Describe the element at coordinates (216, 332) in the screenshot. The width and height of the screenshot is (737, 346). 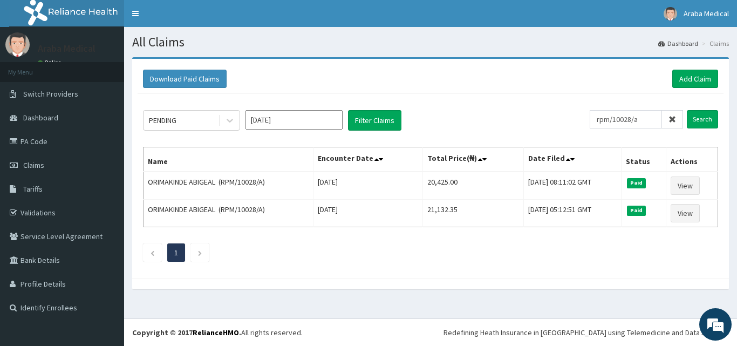
I see `a: RelianceHMO` at that location.